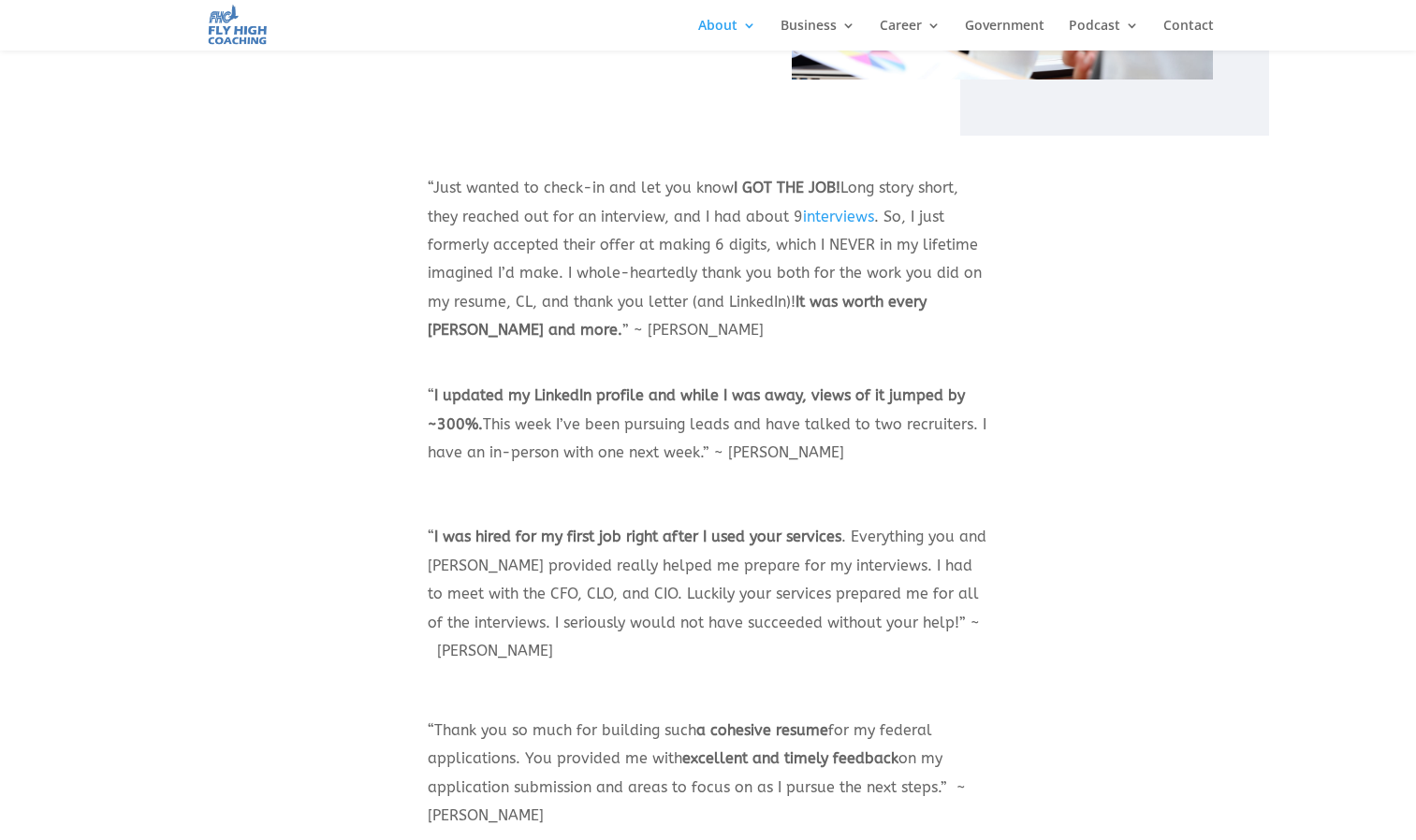 This screenshot has width=1416, height=840. I want to click on a: Business, so click(818, 34).